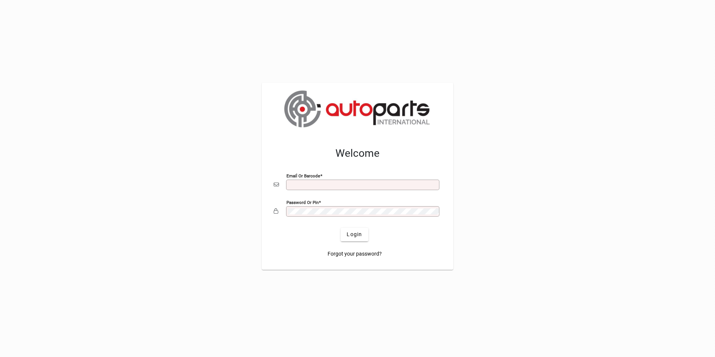 This screenshot has width=715, height=357. What do you see at coordinates (303, 202) in the screenshot?
I see `mat-label: Password or Pin` at bounding box center [303, 202].